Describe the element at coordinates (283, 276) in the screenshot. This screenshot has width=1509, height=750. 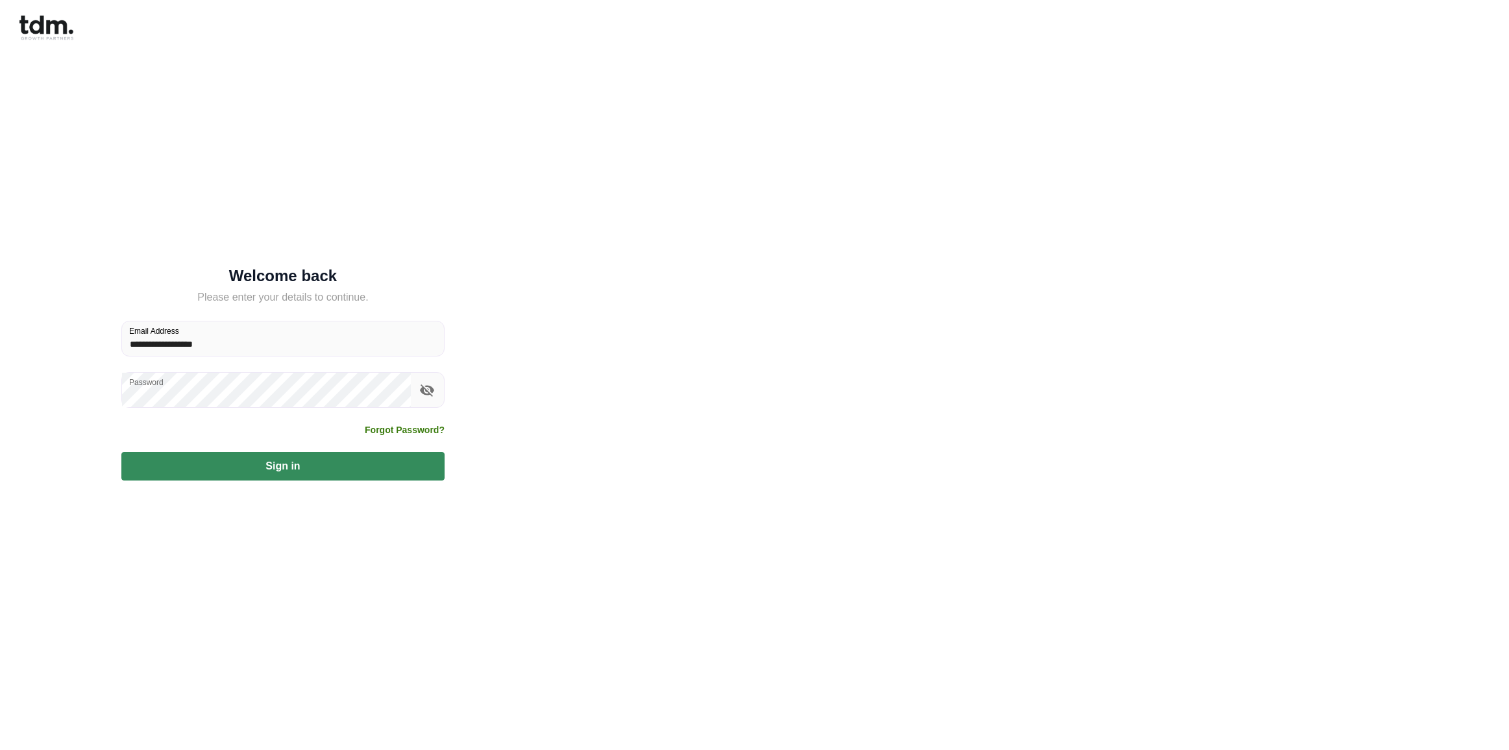
I see `h5: Welcome back` at that location.